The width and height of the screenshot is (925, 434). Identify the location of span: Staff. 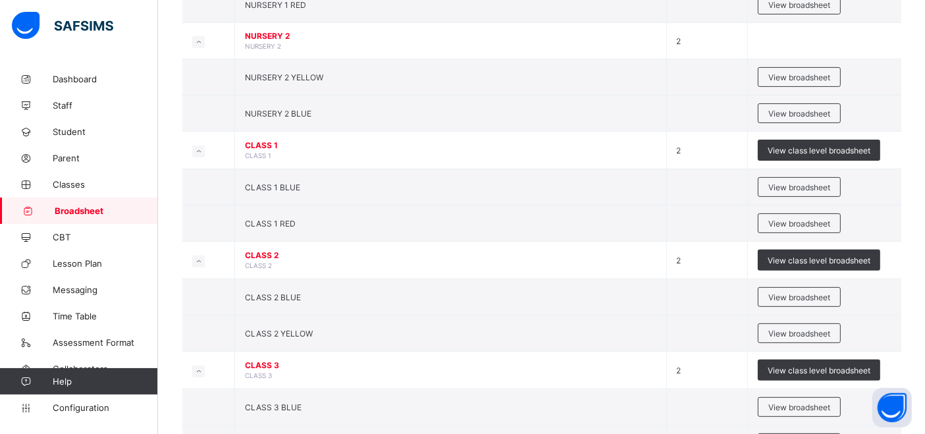
(105, 105).